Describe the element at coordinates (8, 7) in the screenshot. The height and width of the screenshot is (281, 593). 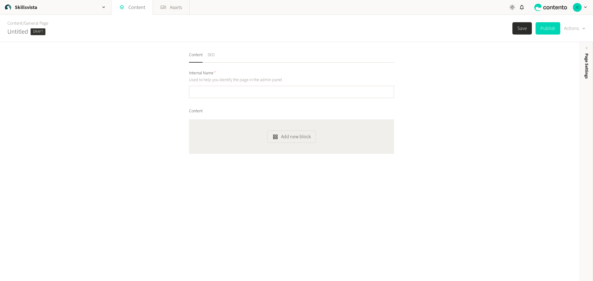
I see `img: Skillsvista` at that location.